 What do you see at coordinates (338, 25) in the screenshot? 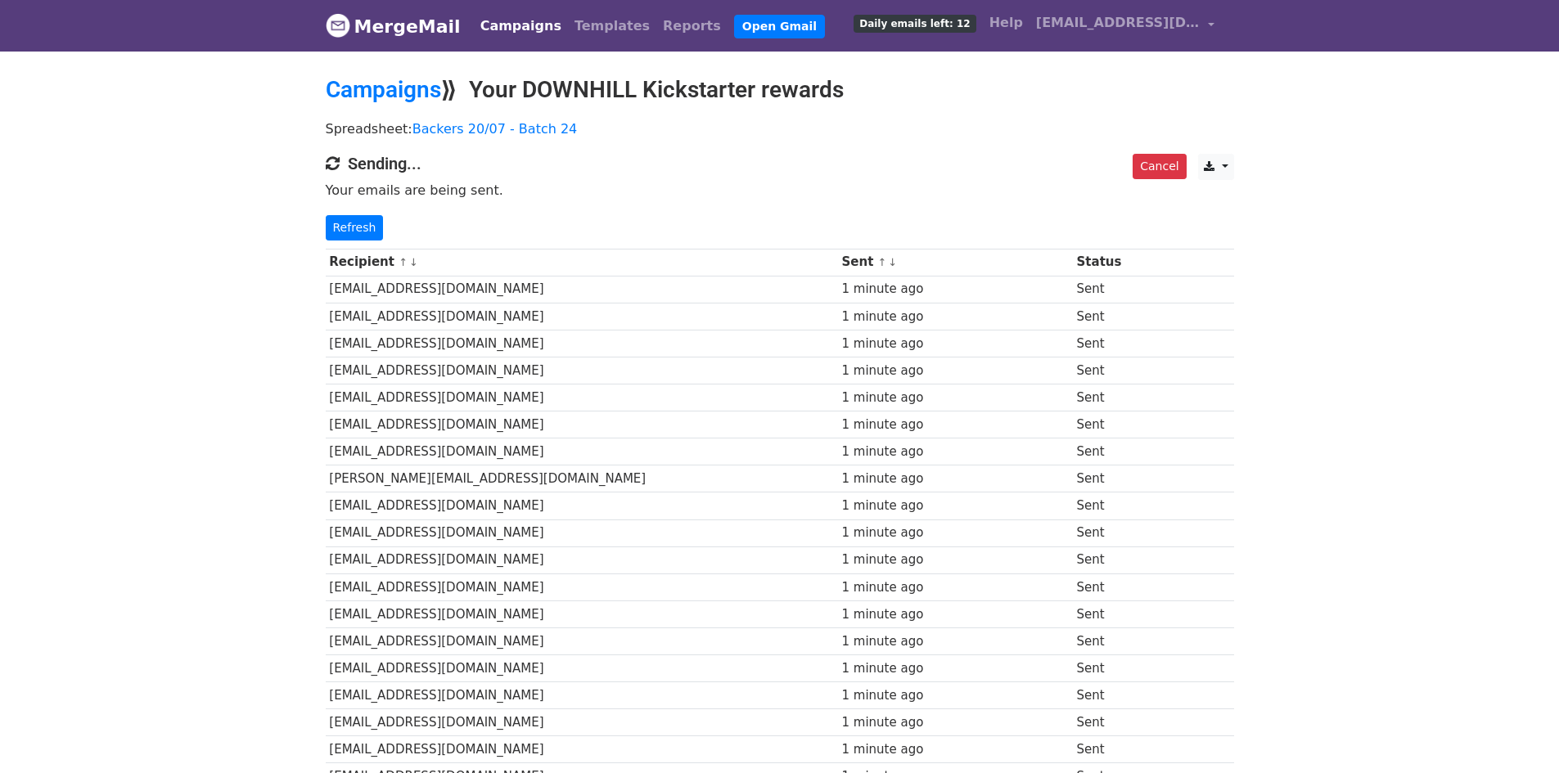
I see `img: MergeMail logo` at bounding box center [338, 25].